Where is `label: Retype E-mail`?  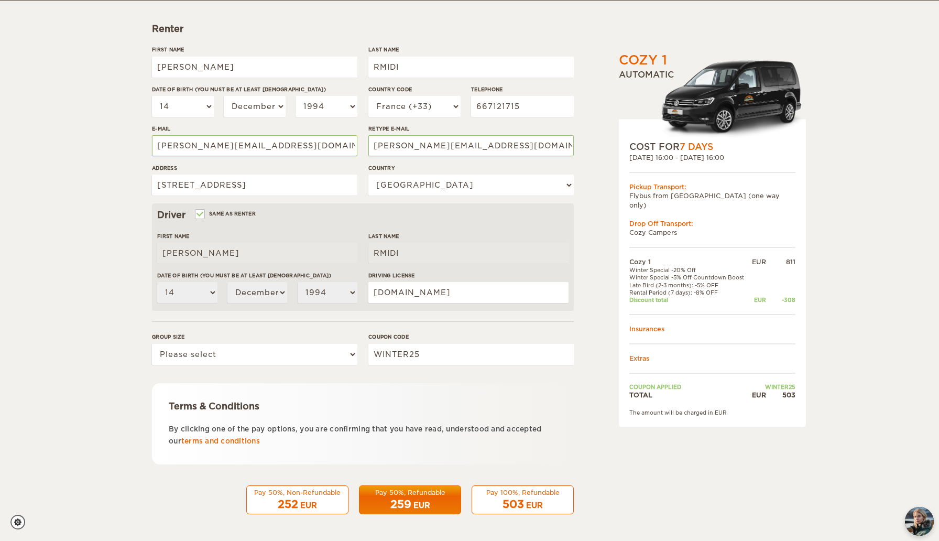
label: Retype E-mail is located at coordinates (471, 128).